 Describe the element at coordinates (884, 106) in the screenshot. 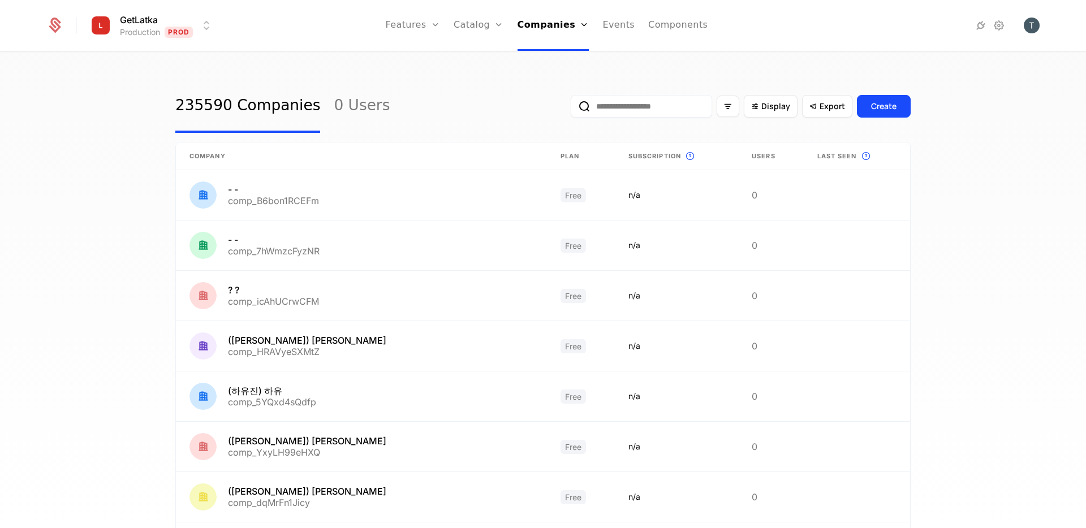

I see `button: Create` at that location.